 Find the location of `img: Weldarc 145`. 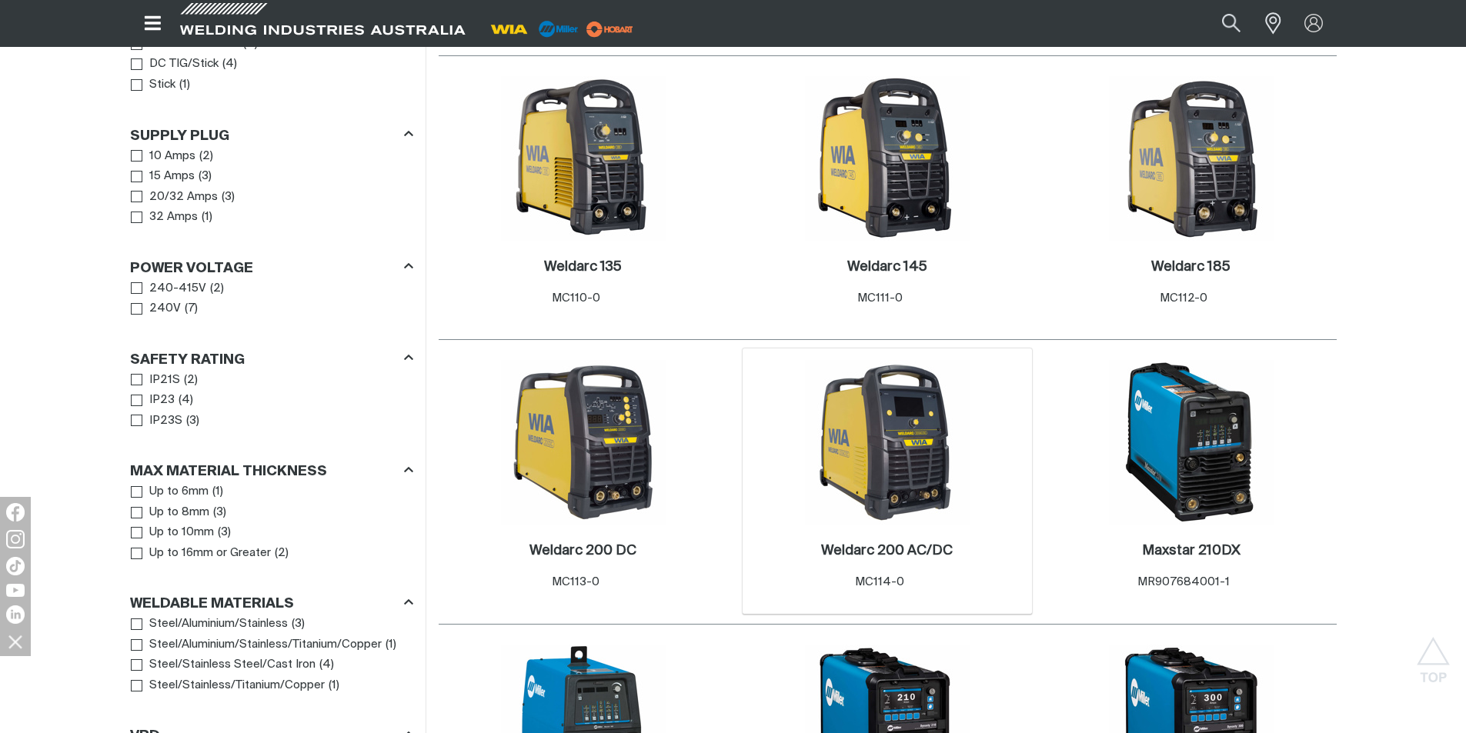

img: Weldarc 145 is located at coordinates (887, 159).